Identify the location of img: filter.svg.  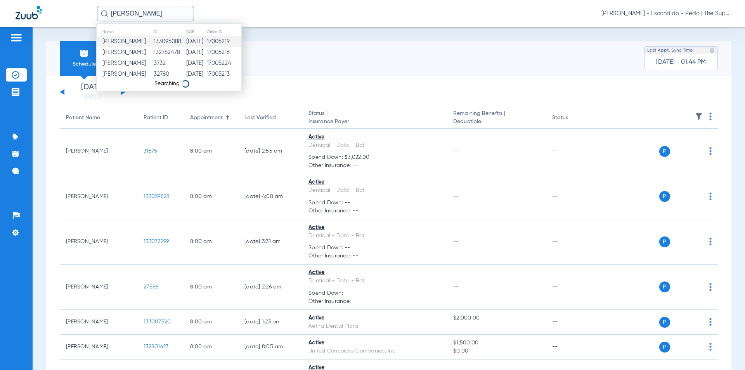
(699, 116).